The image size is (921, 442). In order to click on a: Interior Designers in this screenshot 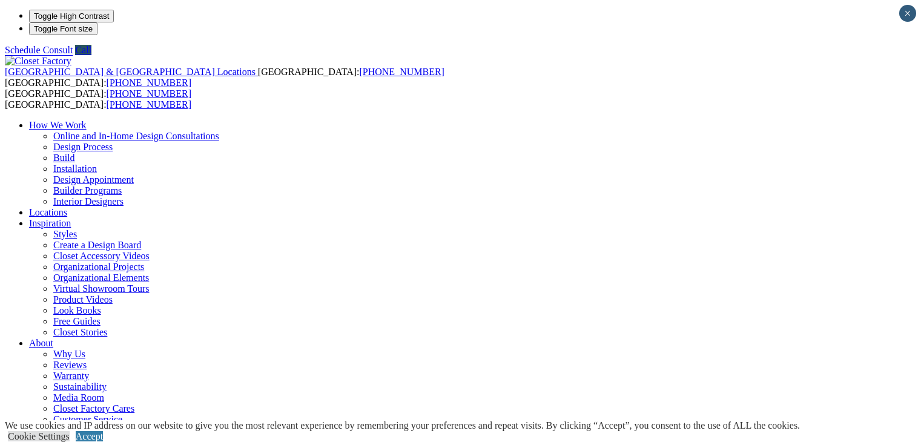, I will do `click(88, 201)`.